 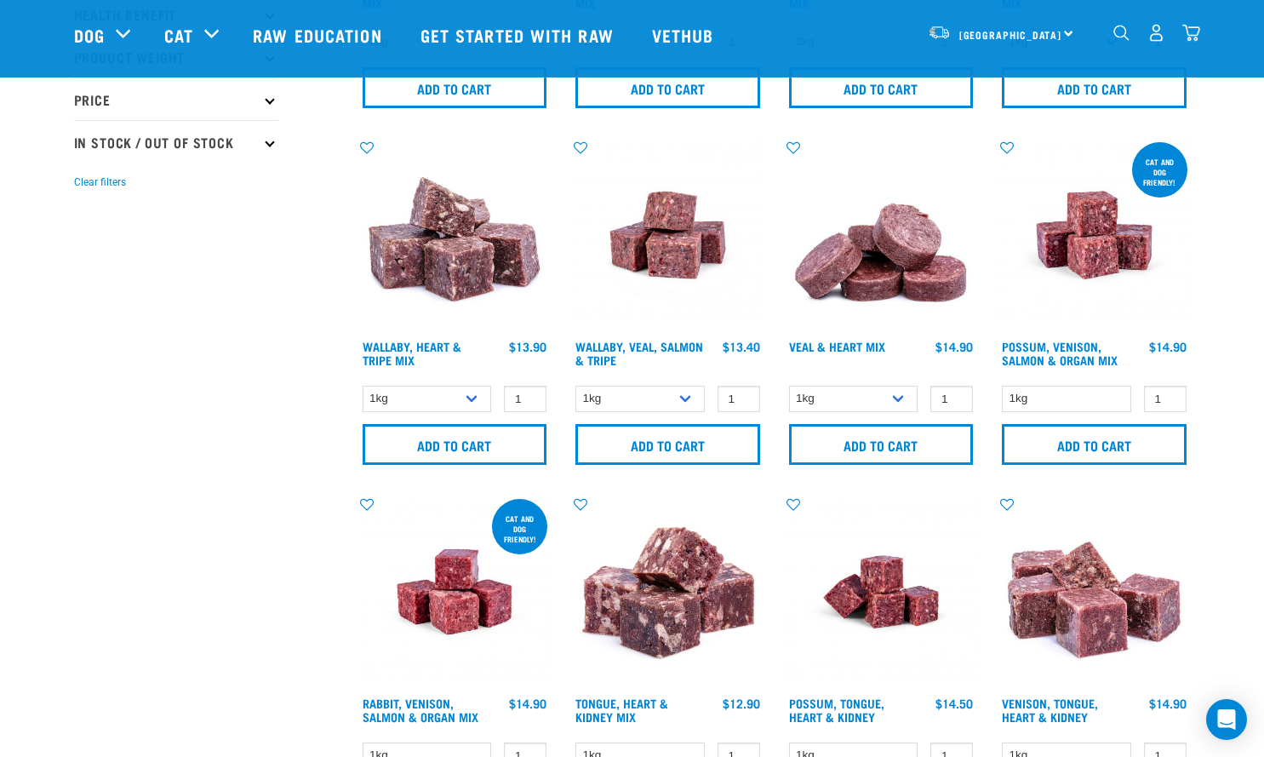 What do you see at coordinates (1191, 32) in the screenshot?
I see `img: home-icon@2x.png` at bounding box center [1191, 32].